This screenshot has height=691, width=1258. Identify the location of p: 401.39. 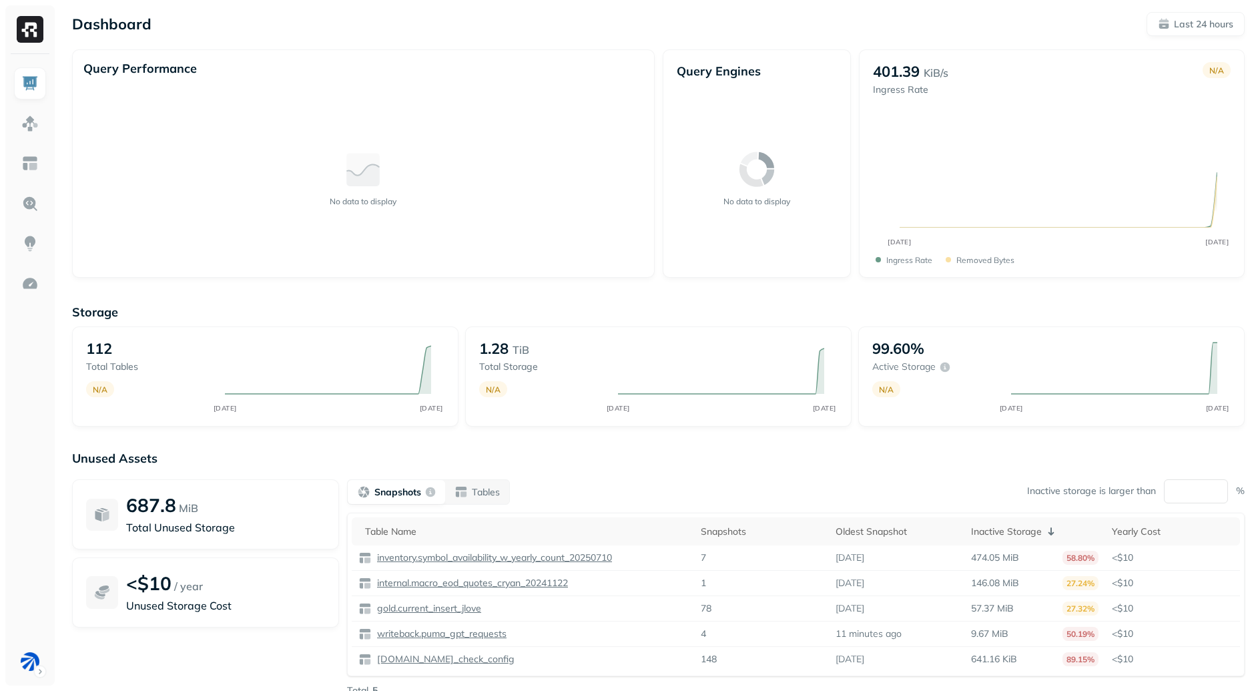
(896, 71).